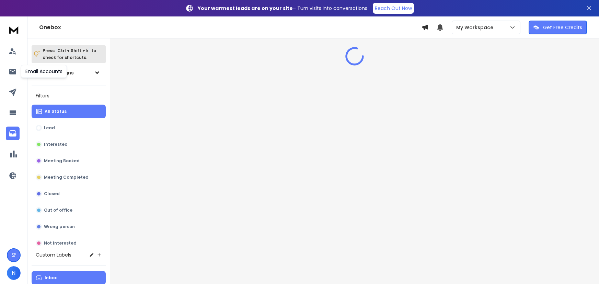 The height and width of the screenshot is (284, 599). What do you see at coordinates (44, 71) in the screenshot?
I see `div: Email Accounts` at bounding box center [44, 71].